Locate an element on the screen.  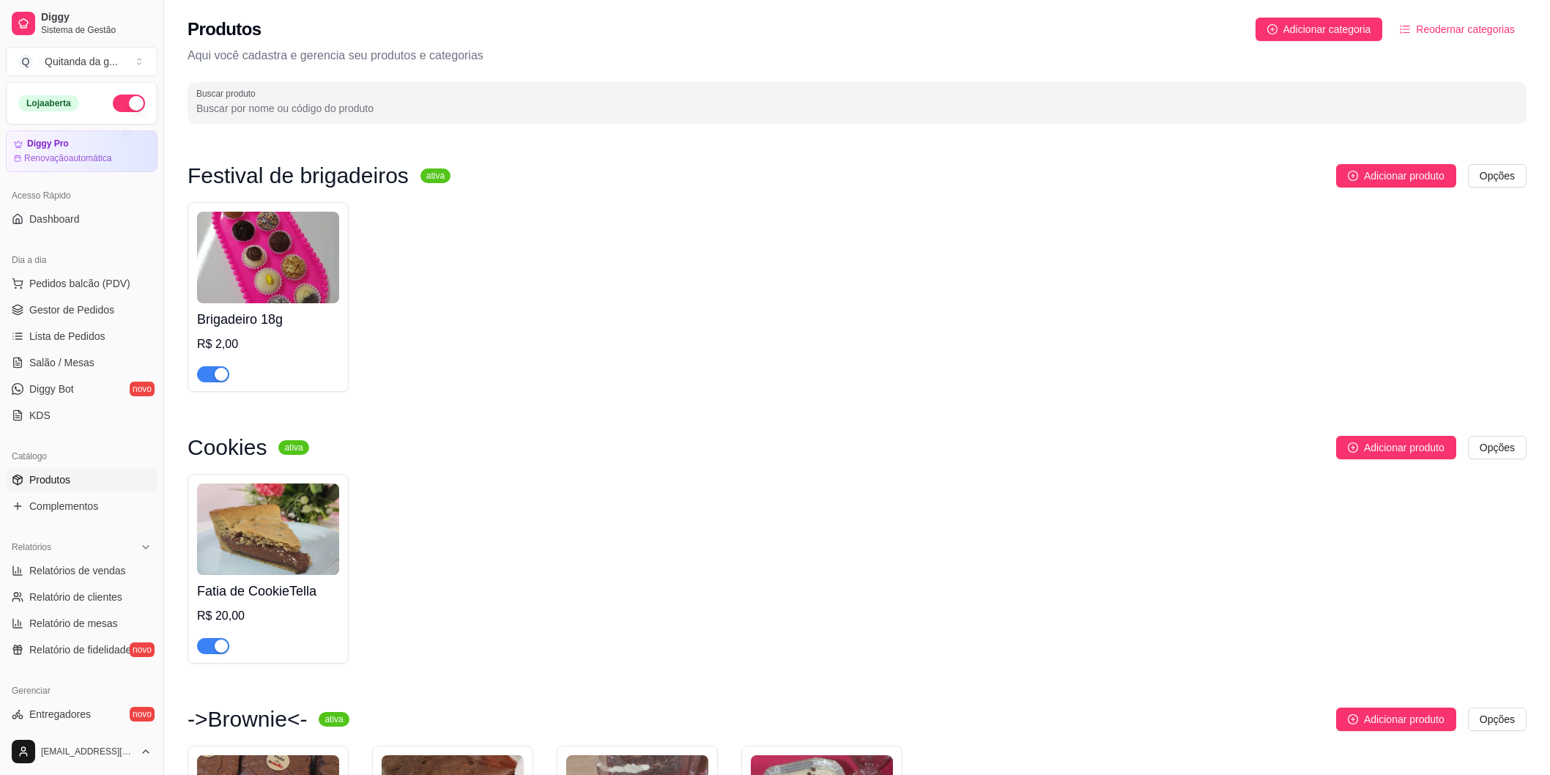
input: Buscar produto is located at coordinates (857, 108).